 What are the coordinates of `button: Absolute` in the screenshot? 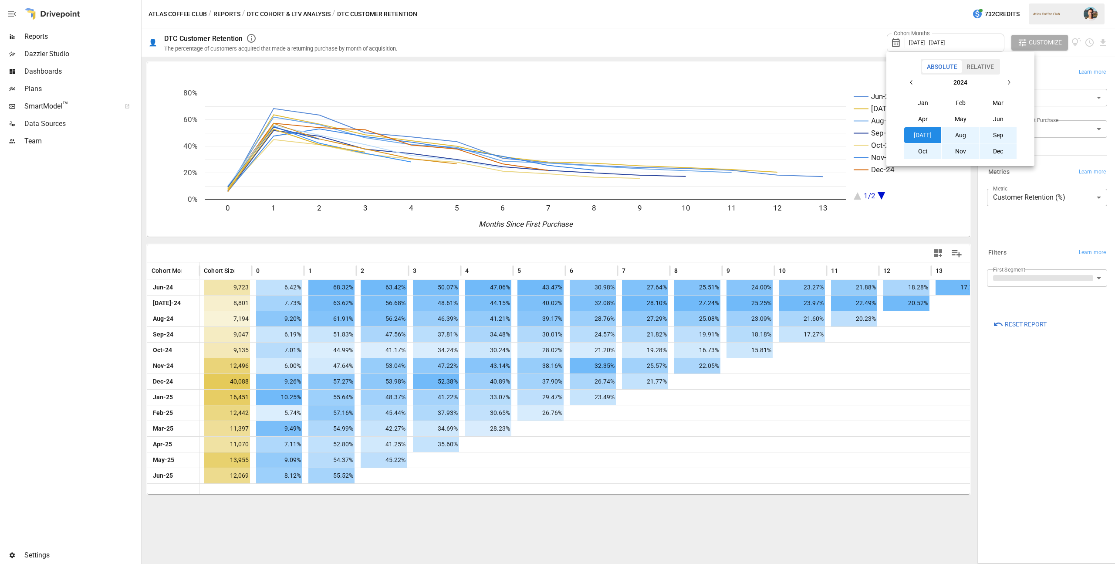 It's located at (942, 67).